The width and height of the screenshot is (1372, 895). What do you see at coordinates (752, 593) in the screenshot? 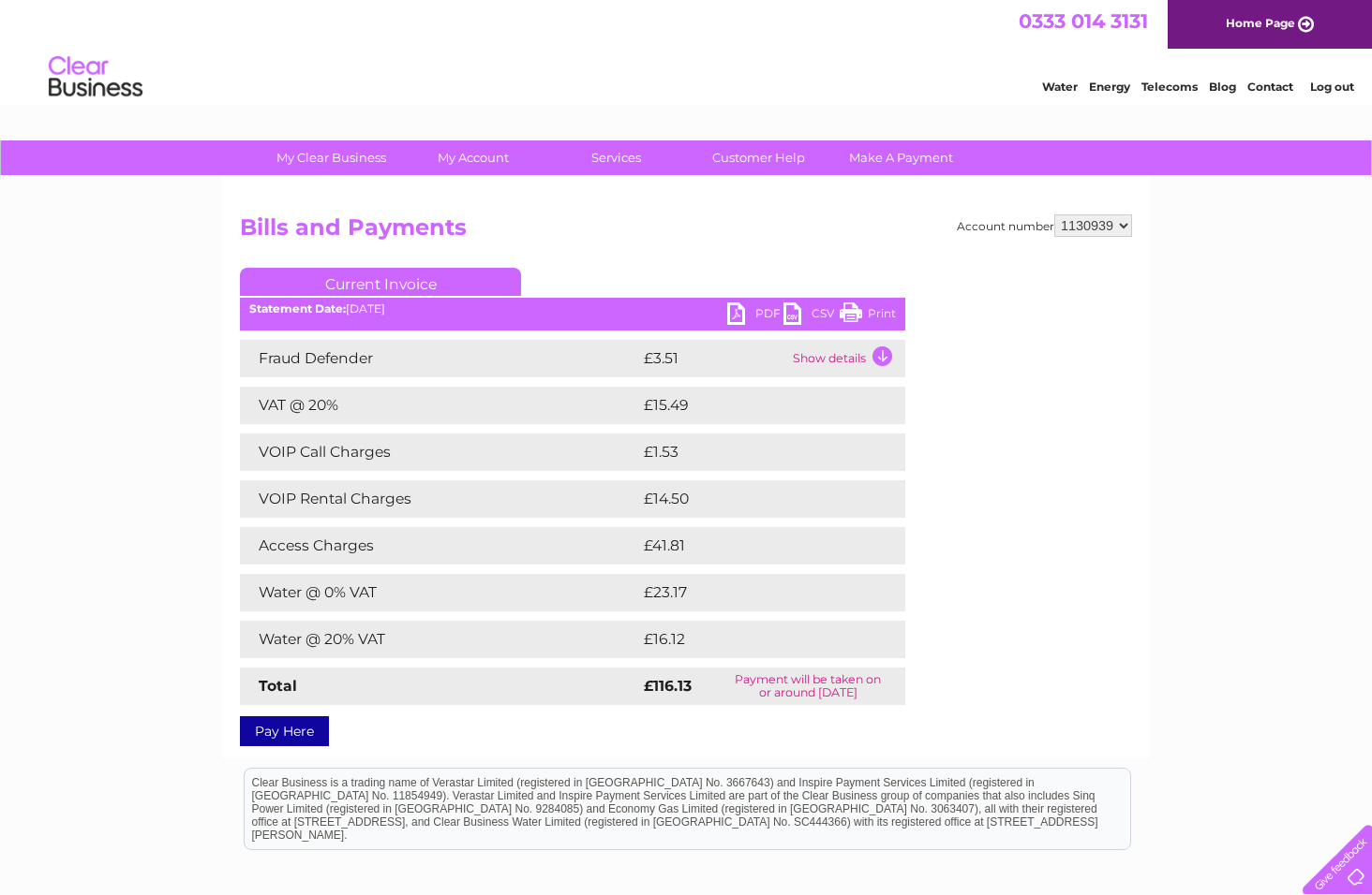
I see `td: £23.17` at bounding box center [752, 593].